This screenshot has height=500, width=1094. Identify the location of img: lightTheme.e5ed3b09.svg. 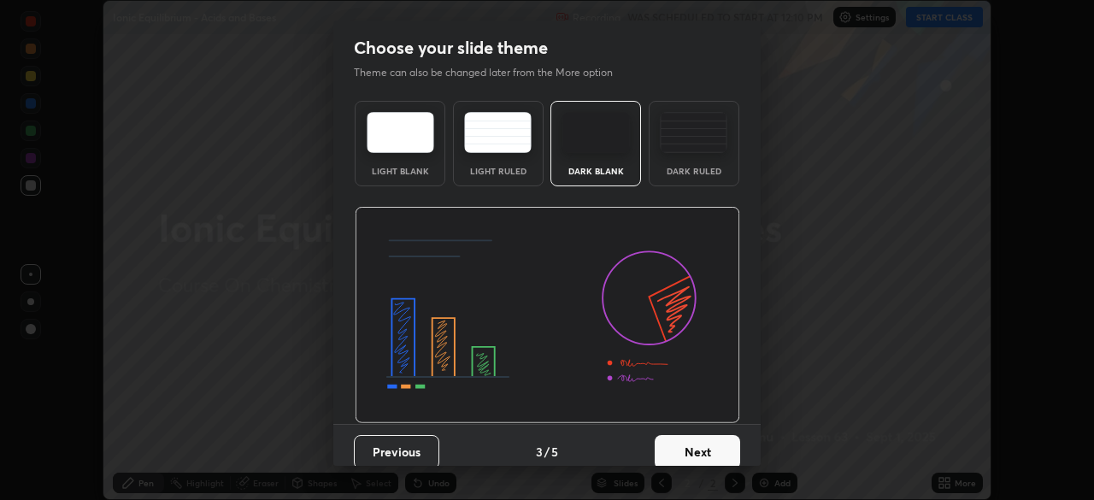
(400, 133).